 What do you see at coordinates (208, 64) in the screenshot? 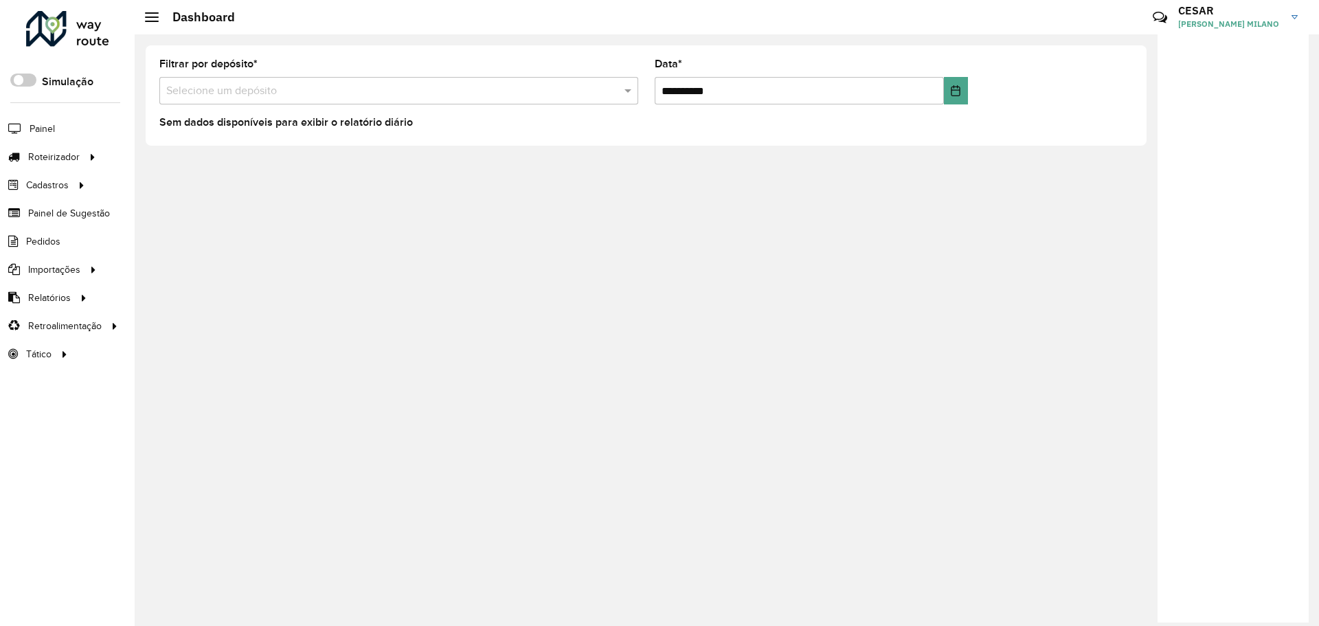
I see `label: Filtrar por depósito` at bounding box center [208, 64].